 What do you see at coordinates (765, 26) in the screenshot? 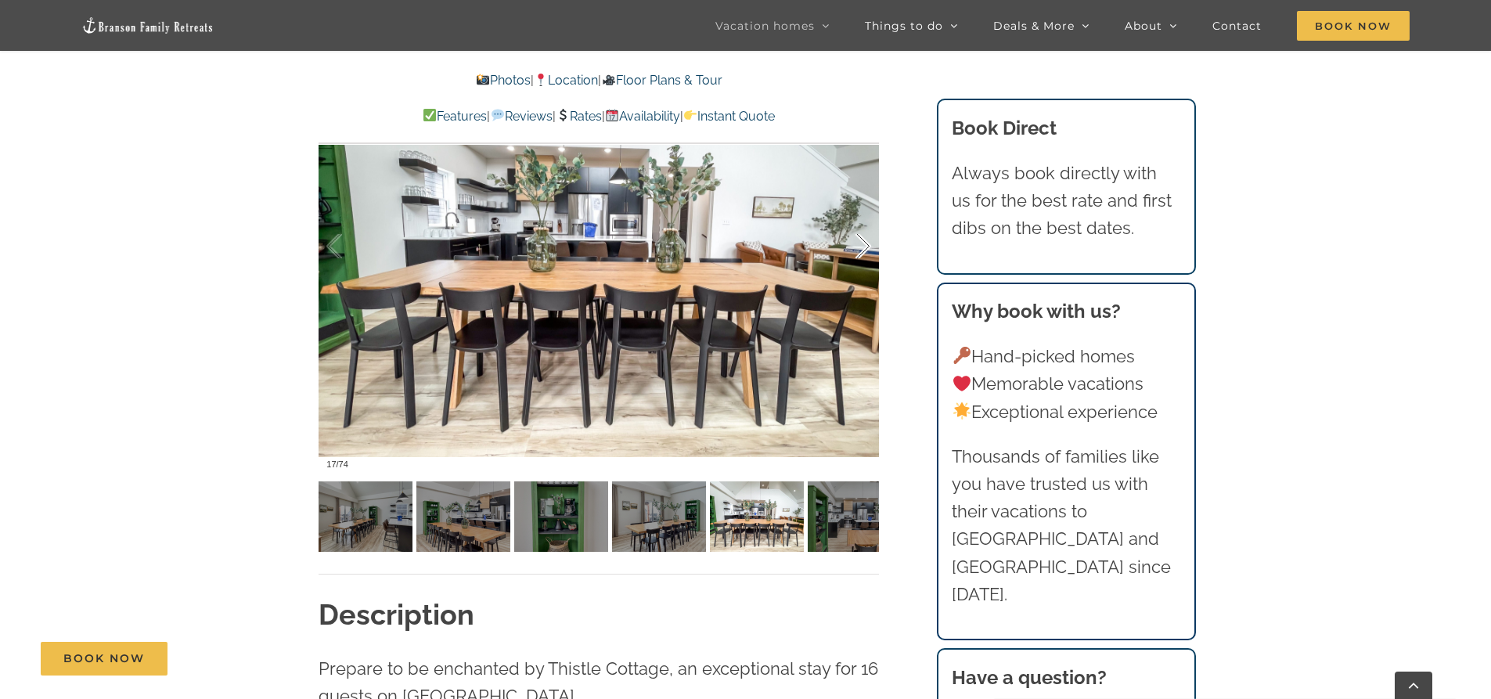
I see `span: Vacation homes` at bounding box center [765, 26].